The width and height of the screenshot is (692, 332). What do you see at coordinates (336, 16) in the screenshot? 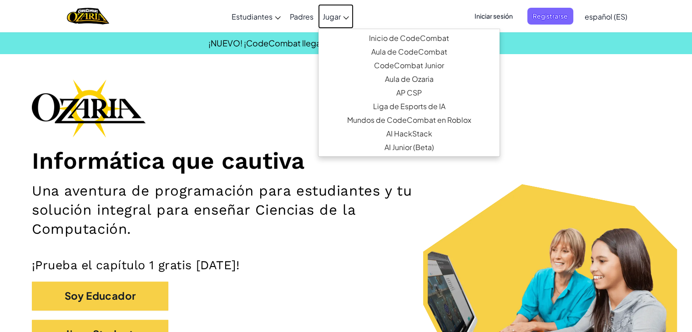
I see `a: Jugar` at bounding box center [336, 16].